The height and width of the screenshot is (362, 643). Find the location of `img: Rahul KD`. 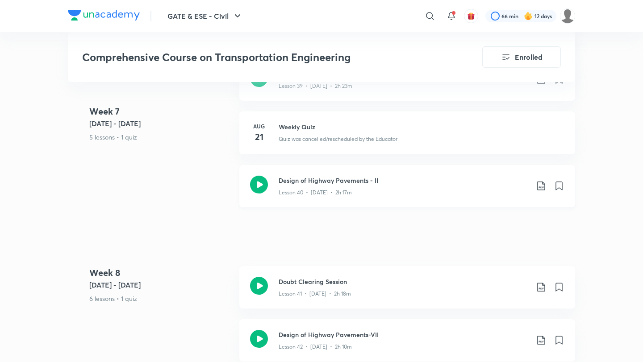

img: Rahul KD is located at coordinates (567, 16).